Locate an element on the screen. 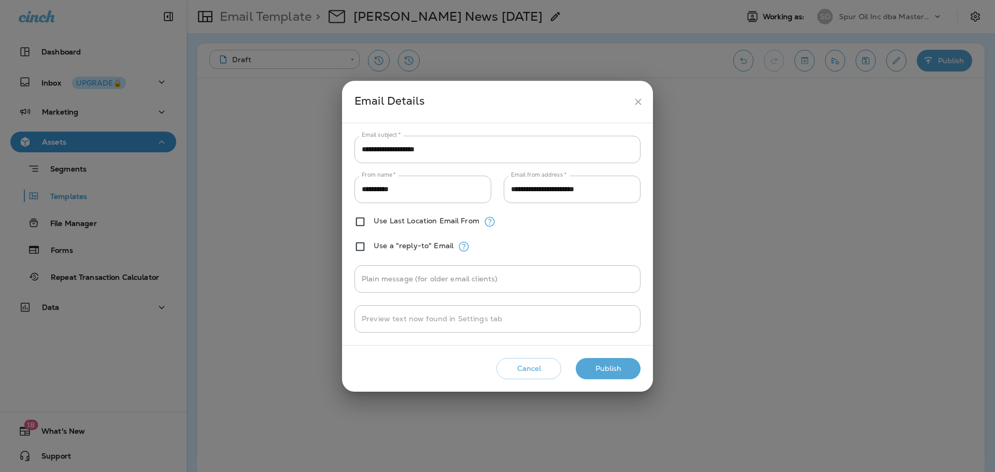 The height and width of the screenshot is (472, 995). label: Use a "reply-to" Email is located at coordinates (414, 246).